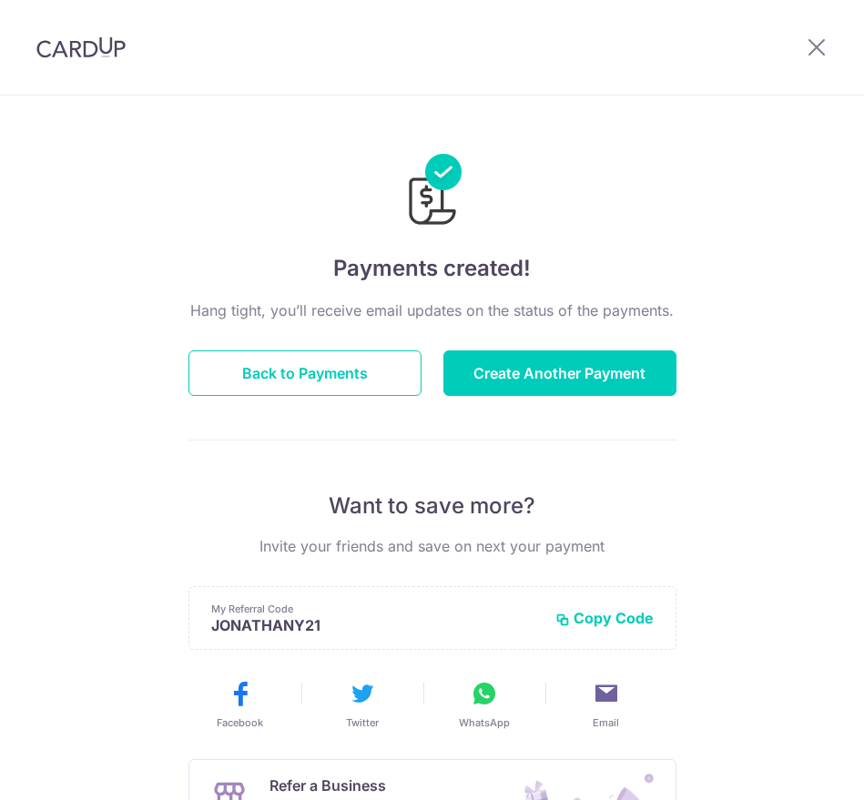 The image size is (864, 800). Describe the element at coordinates (305, 373) in the screenshot. I see `button: Back to Payments` at that location.